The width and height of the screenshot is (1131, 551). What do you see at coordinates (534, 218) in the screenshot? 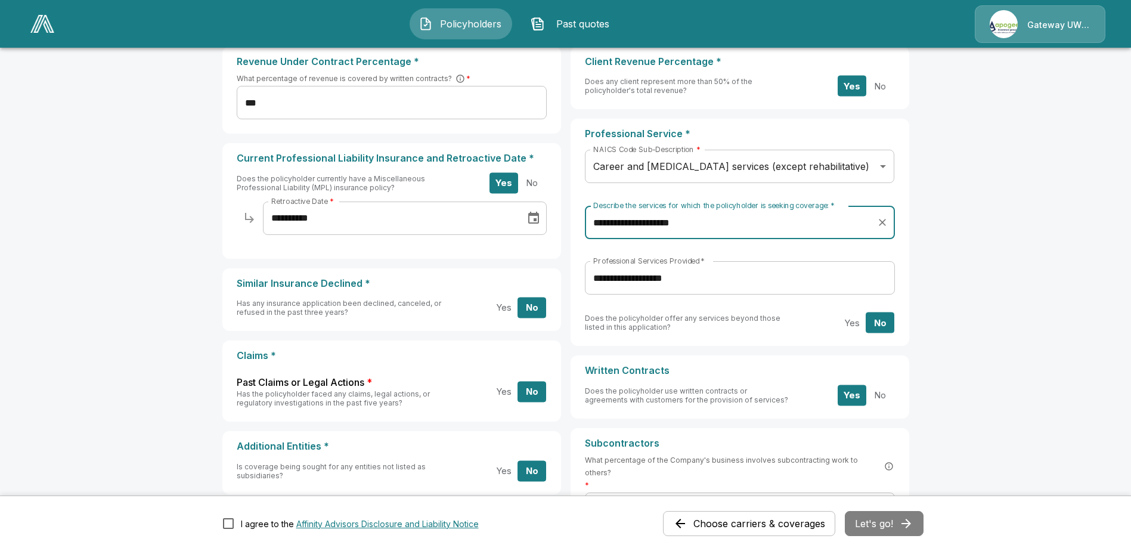
I see `button: Choose date, selected date is Oct 3, 2018` at bounding box center [534, 218].